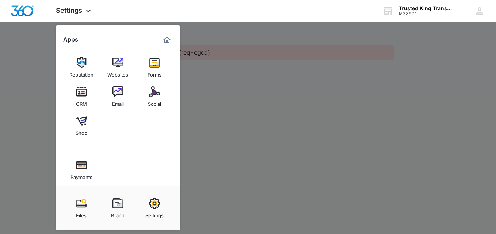 Image resolution: width=496 pixels, height=234 pixels. I want to click on a: Reputation, so click(81, 68).